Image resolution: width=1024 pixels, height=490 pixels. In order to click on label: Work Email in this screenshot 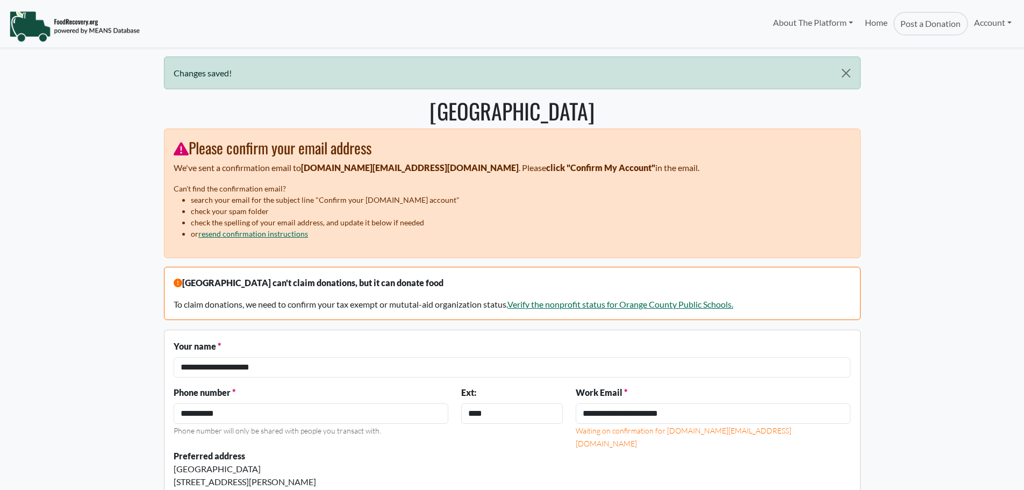, I will do `click(601, 392)`.